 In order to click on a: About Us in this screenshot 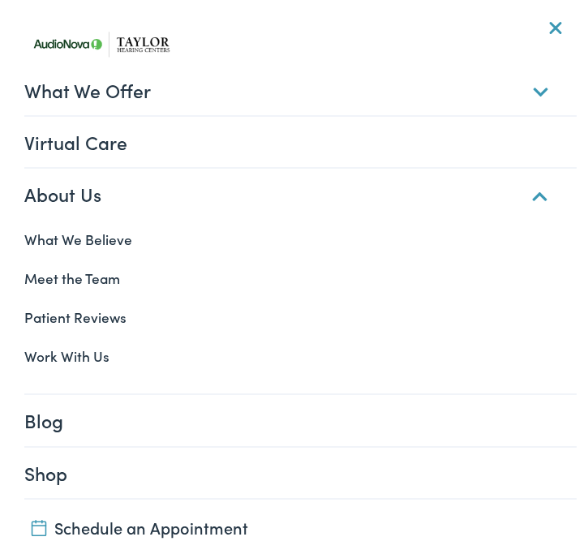, I will do `click(300, 194)`.